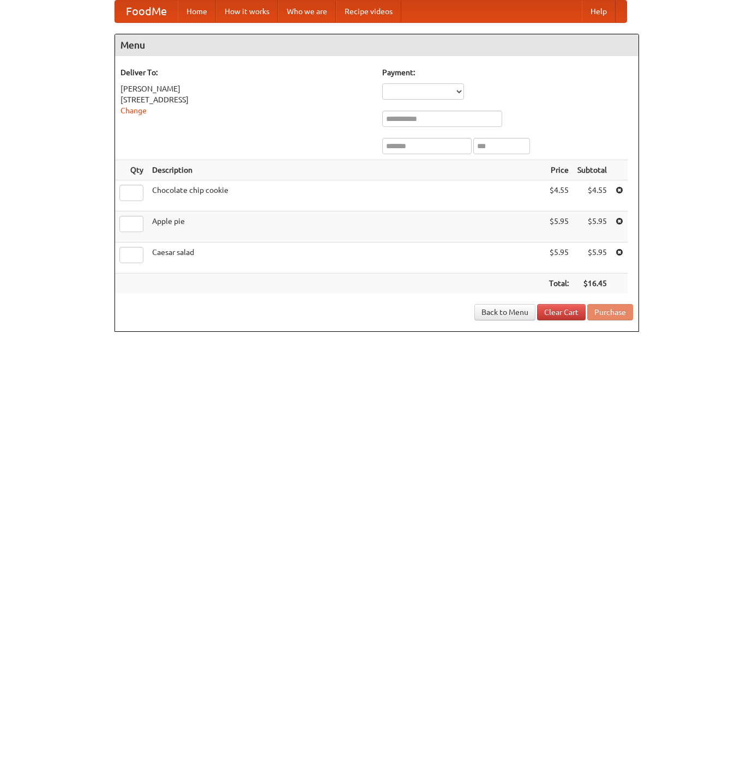  What do you see at coordinates (599, 11) in the screenshot?
I see `a: Help` at bounding box center [599, 11].